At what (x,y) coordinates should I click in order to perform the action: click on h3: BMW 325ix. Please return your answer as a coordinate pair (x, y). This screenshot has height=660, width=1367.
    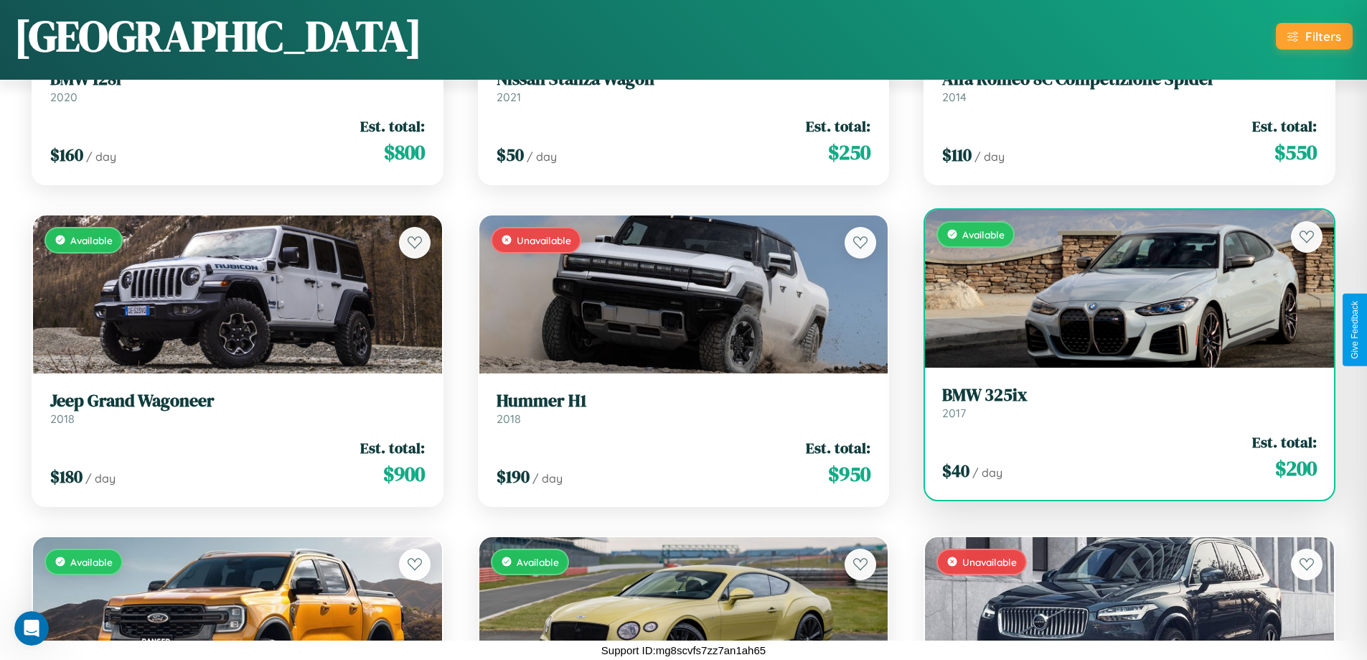
    Looking at the image, I should click on (1130, 395).